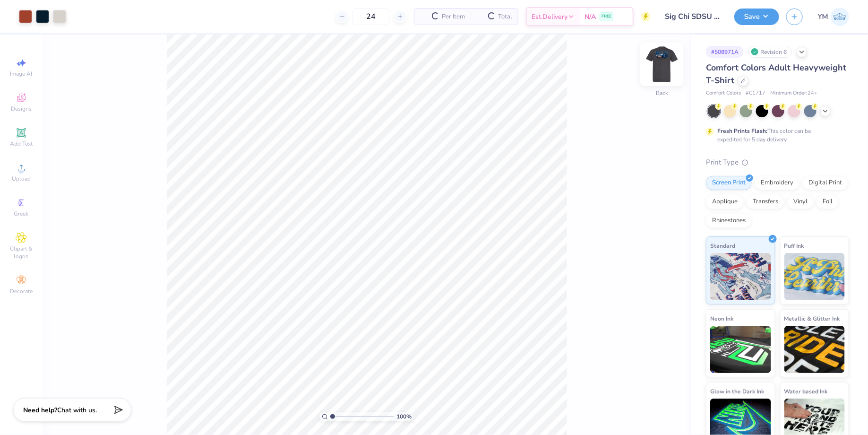 This screenshot has height=435, width=868. Describe the element at coordinates (776, 74) in the screenshot. I see `span: Comfort Colors Adult Heavyweight T-Shirt` at that location.